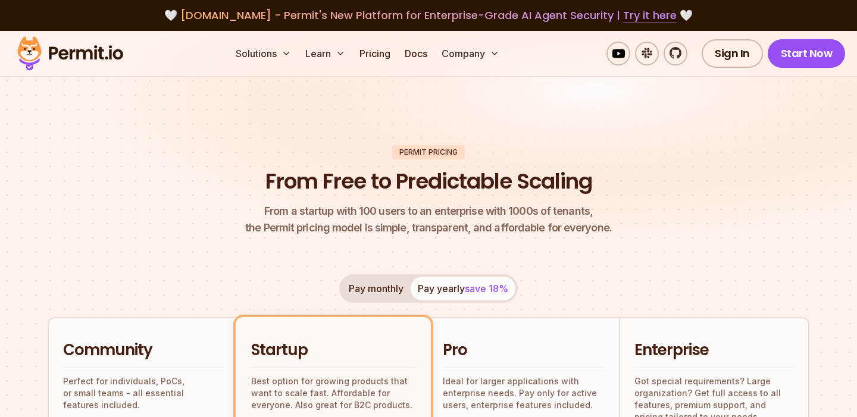 The width and height of the screenshot is (857, 417). Describe the element at coordinates (428, 182) in the screenshot. I see `h1: From Free to Predictable Scaling` at that location.